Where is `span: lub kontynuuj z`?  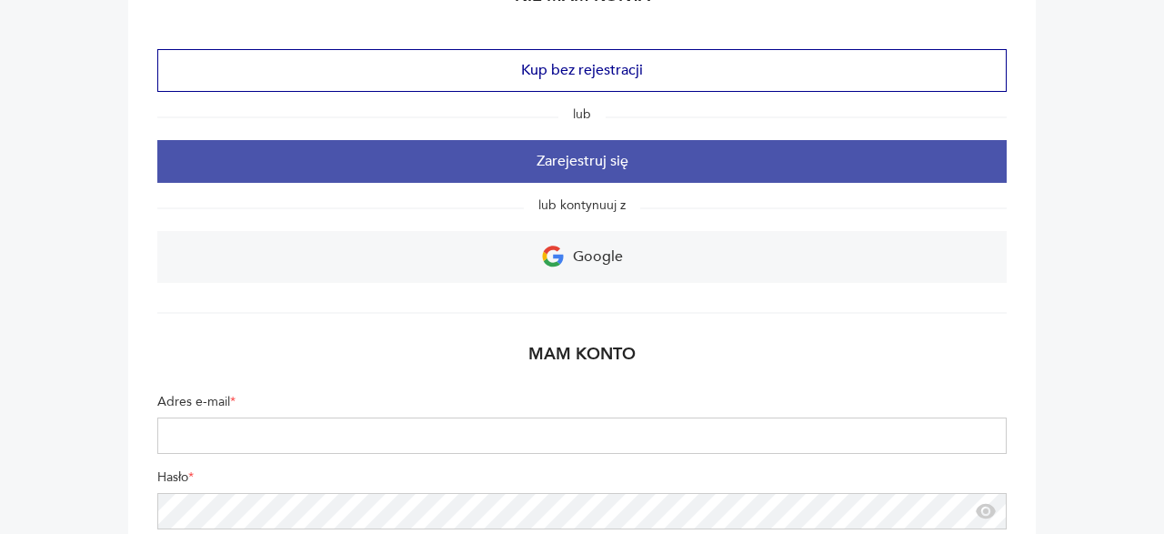
span: lub kontynuuj z is located at coordinates (582, 205).